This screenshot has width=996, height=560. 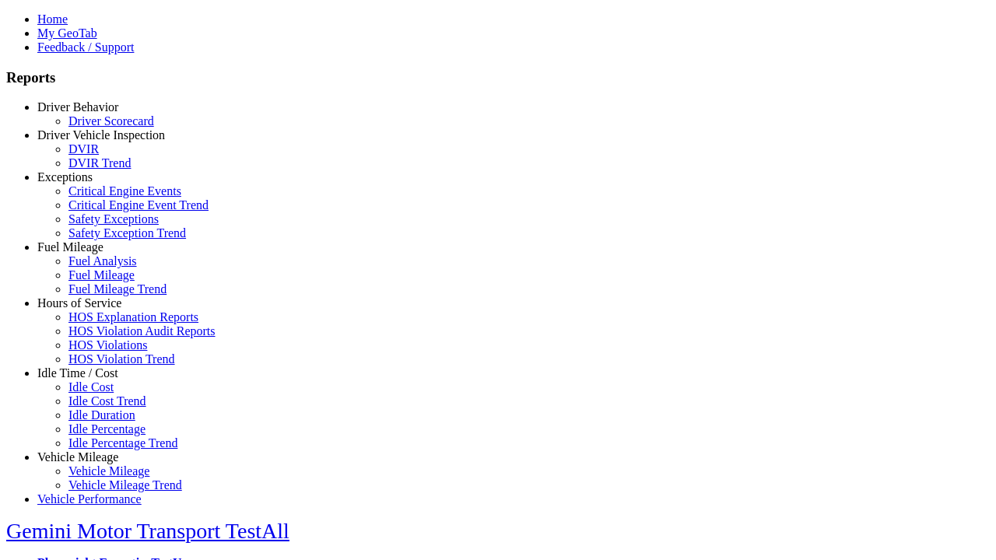 I want to click on a: HOS Violation Trend, so click(x=121, y=359).